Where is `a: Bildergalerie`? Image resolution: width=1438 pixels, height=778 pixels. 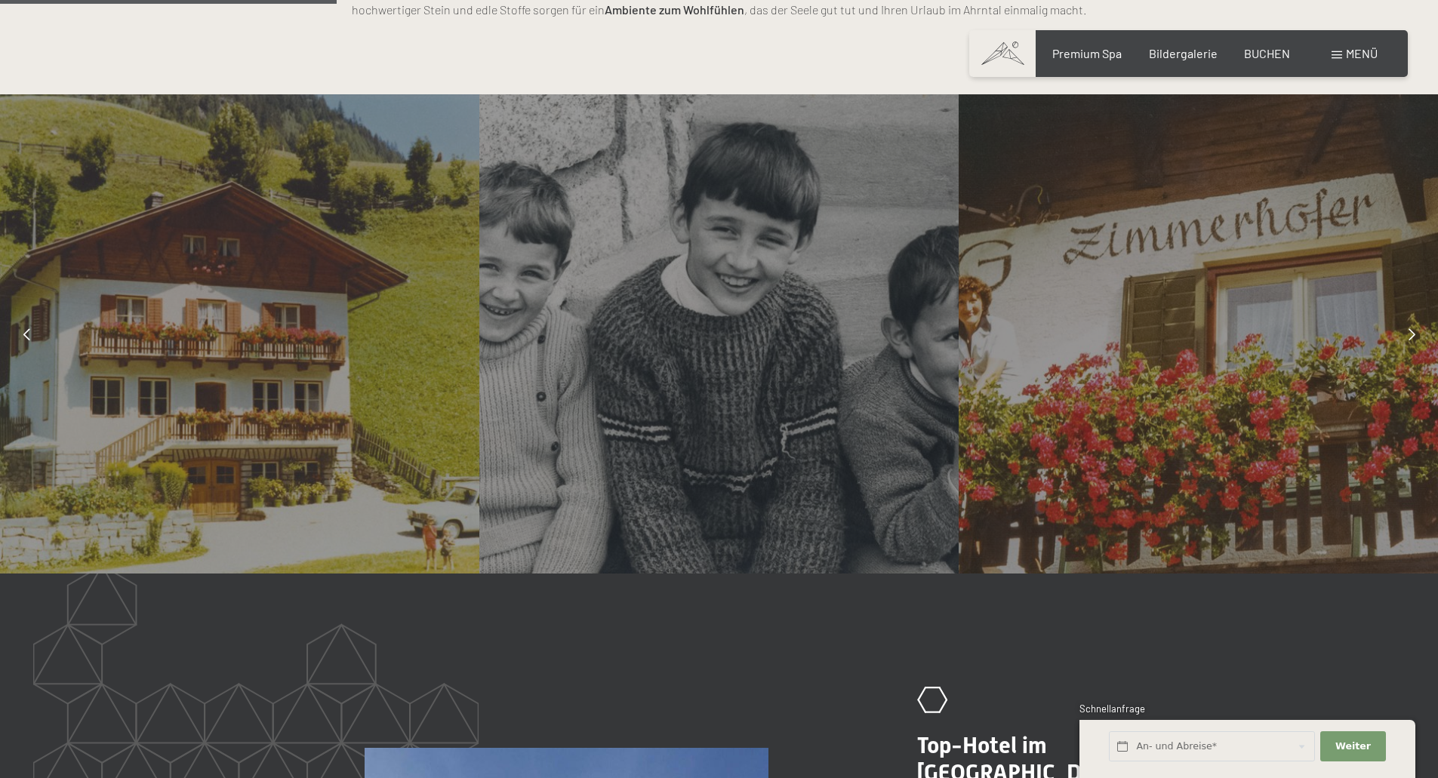
a: Bildergalerie is located at coordinates (1183, 53).